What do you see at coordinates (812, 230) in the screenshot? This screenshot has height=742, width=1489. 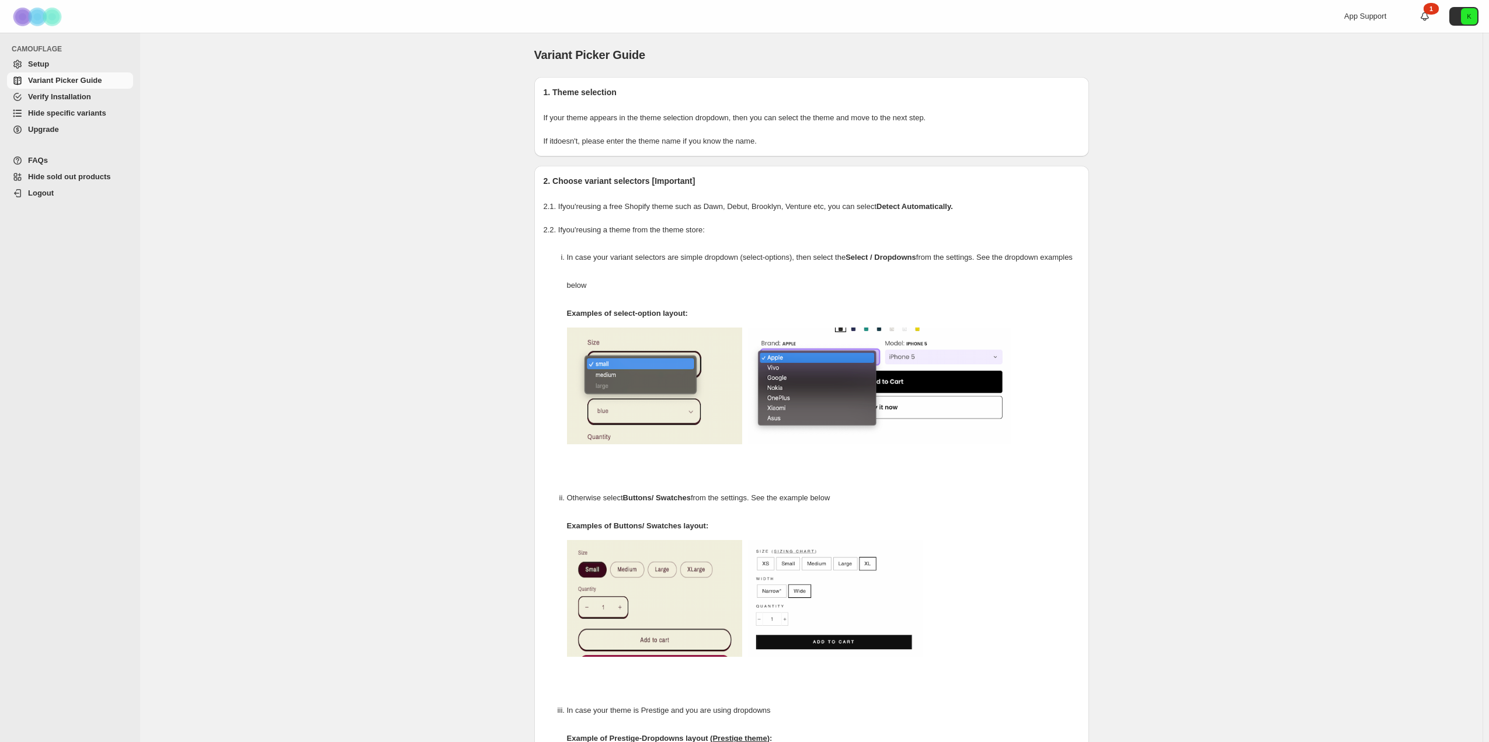 I see `p: 2.2. If you're using a theme from the theme store:` at bounding box center [812, 230].